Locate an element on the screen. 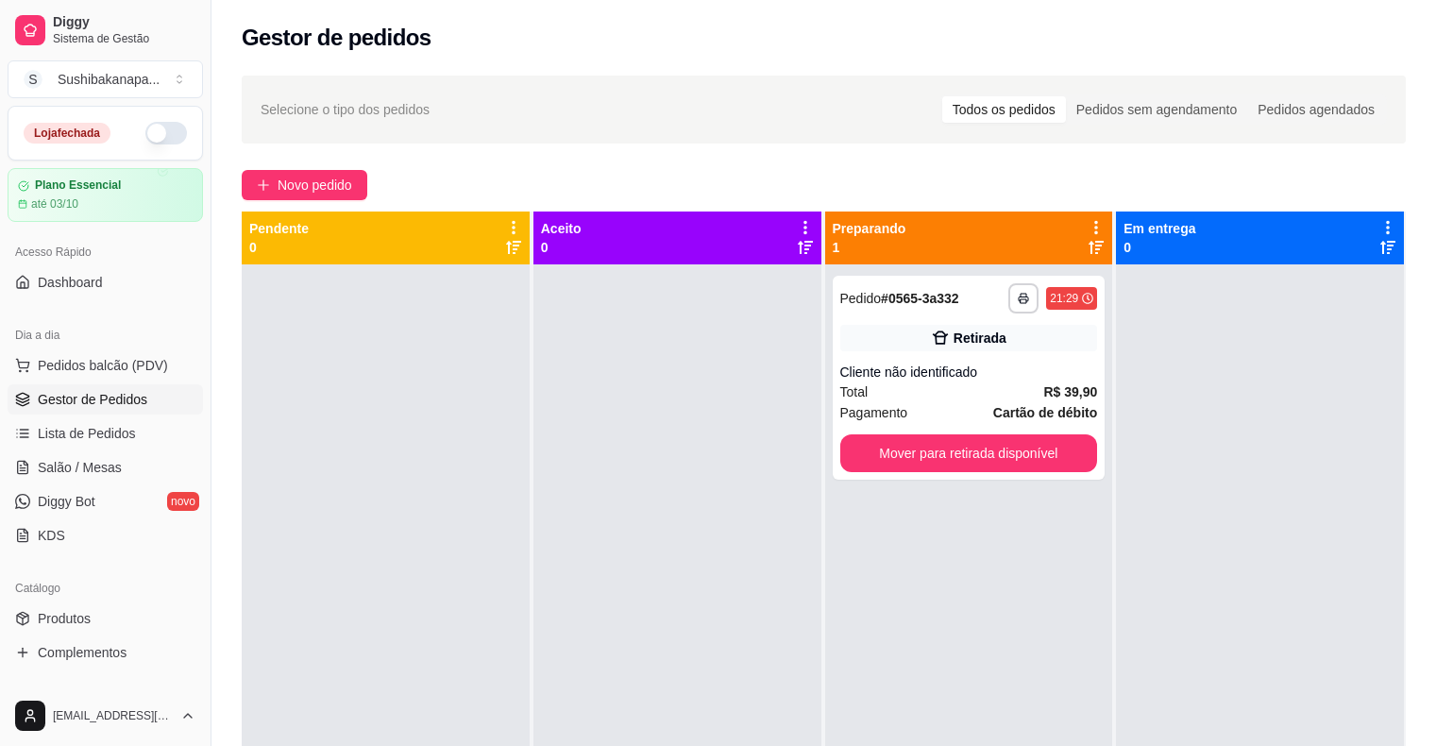  span: Total is located at coordinates (854, 392).